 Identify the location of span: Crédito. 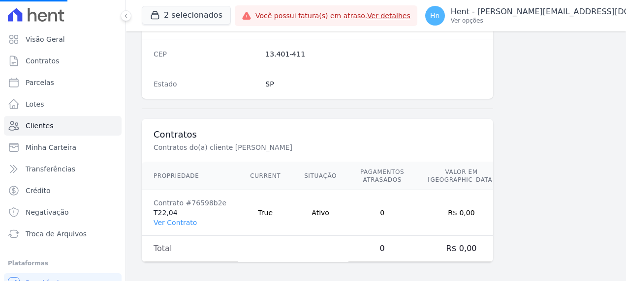
(38, 191).